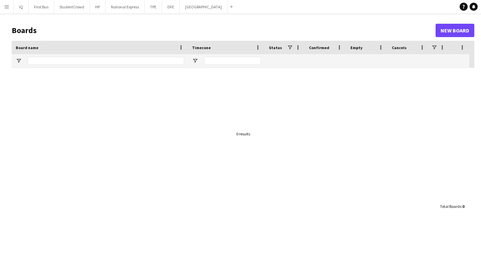  What do you see at coordinates (233, 61) in the screenshot?
I see `input: Timezone Filter Input` at bounding box center [233, 61].